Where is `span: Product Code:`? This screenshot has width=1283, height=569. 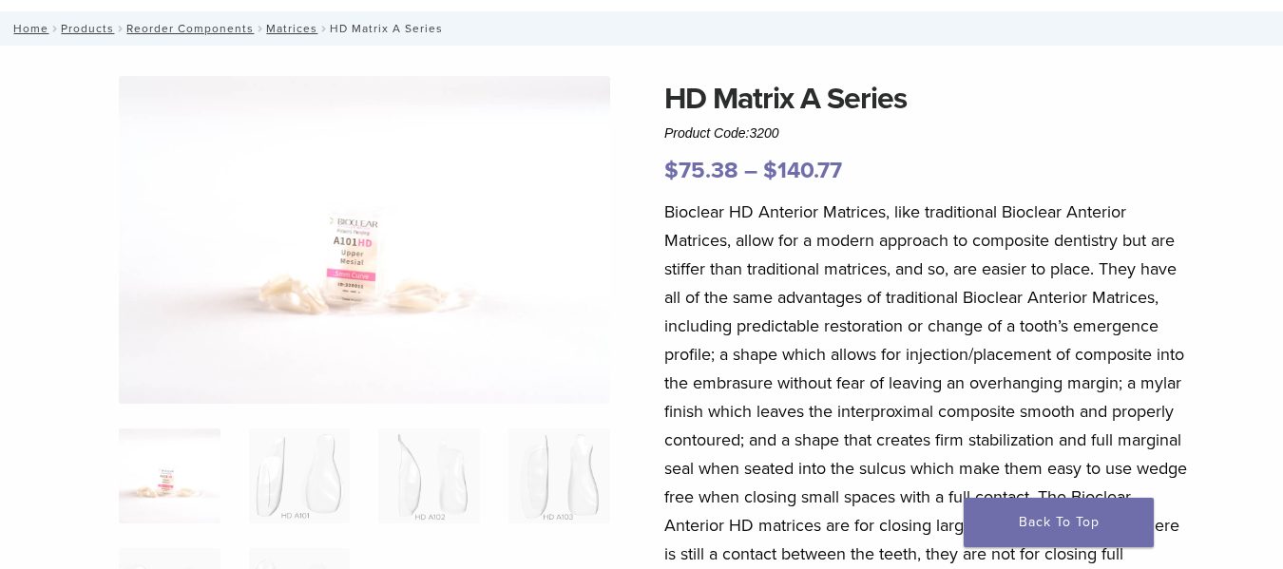 span: Product Code: is located at coordinates (722, 133).